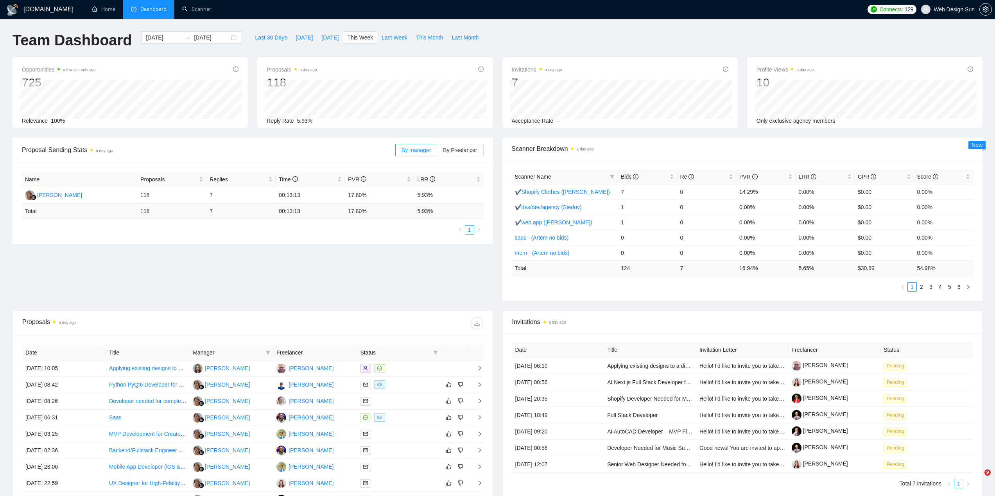  What do you see at coordinates (79, 211) in the screenshot?
I see `td: Total` at bounding box center [79, 211].